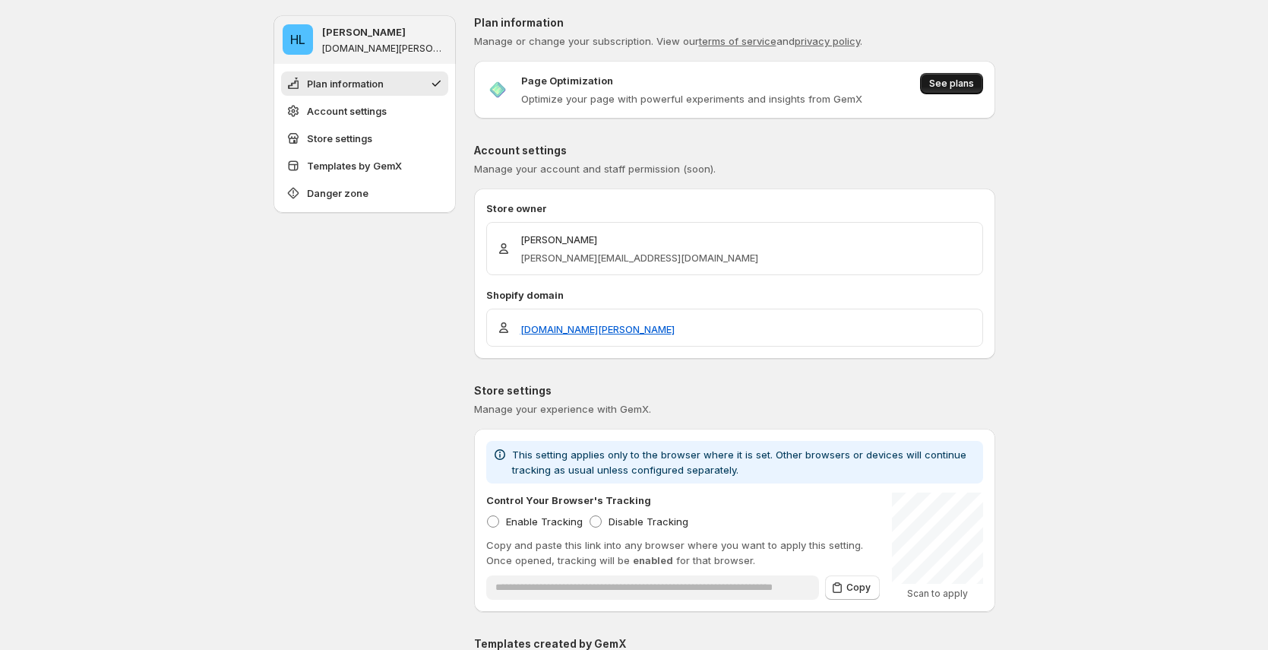  Describe the element at coordinates (683, 552) in the screenshot. I see `p: Copy and paste this link into any browser where you want to apply this setting. Once opened, trac...` at that location.